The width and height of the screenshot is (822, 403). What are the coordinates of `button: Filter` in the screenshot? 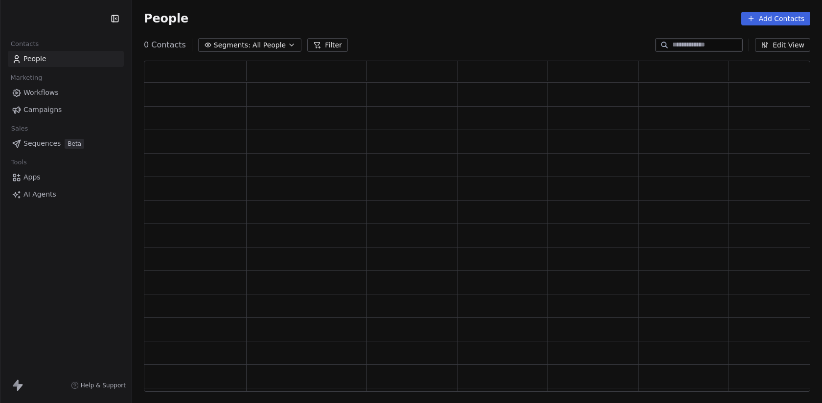 It's located at (327, 45).